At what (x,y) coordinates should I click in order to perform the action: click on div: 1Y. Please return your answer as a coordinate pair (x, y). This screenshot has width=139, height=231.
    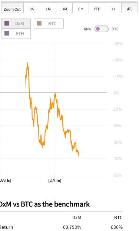
    Looking at the image, I should click on (113, 7).